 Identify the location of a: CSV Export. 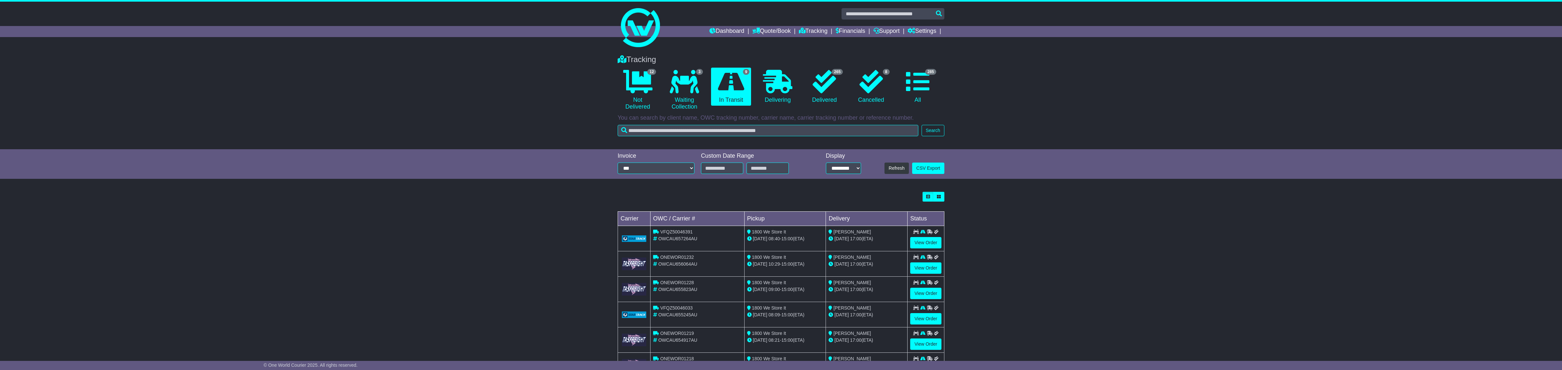
(928, 168).